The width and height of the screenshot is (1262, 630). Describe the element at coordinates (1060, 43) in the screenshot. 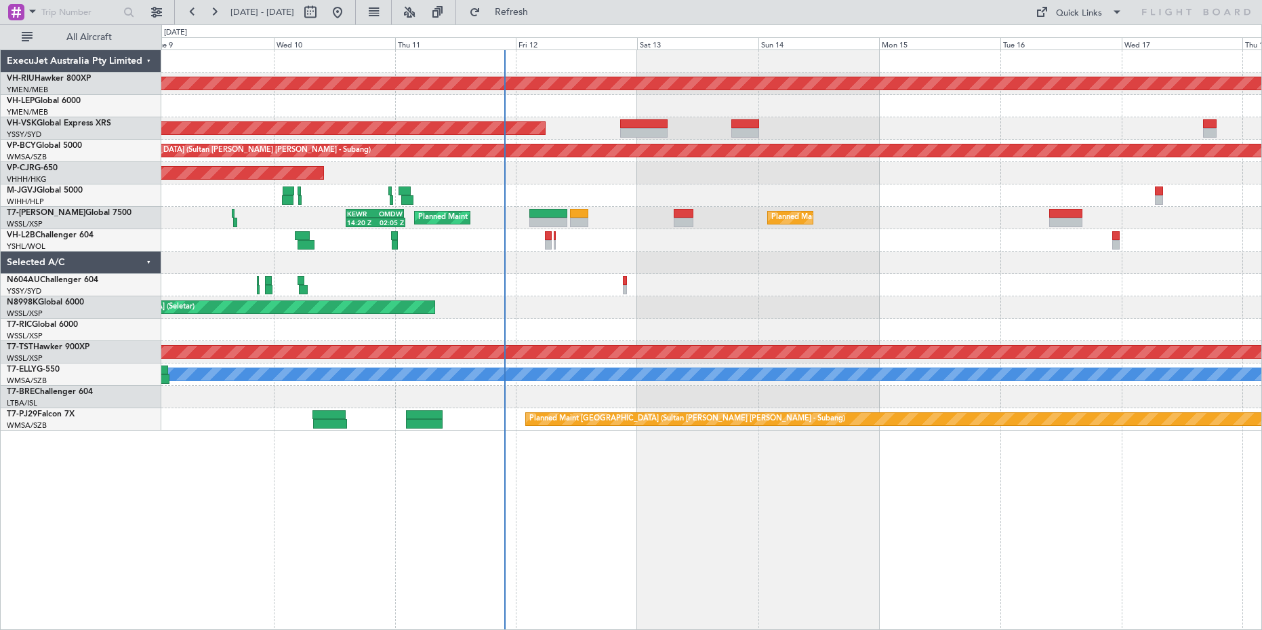

I see `div: Tue 16` at that location.